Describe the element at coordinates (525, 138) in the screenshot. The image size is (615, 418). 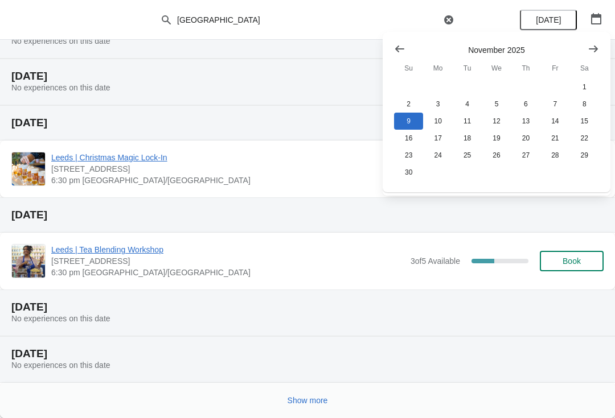
I see `button: Thursday November 20 2025` at that location.